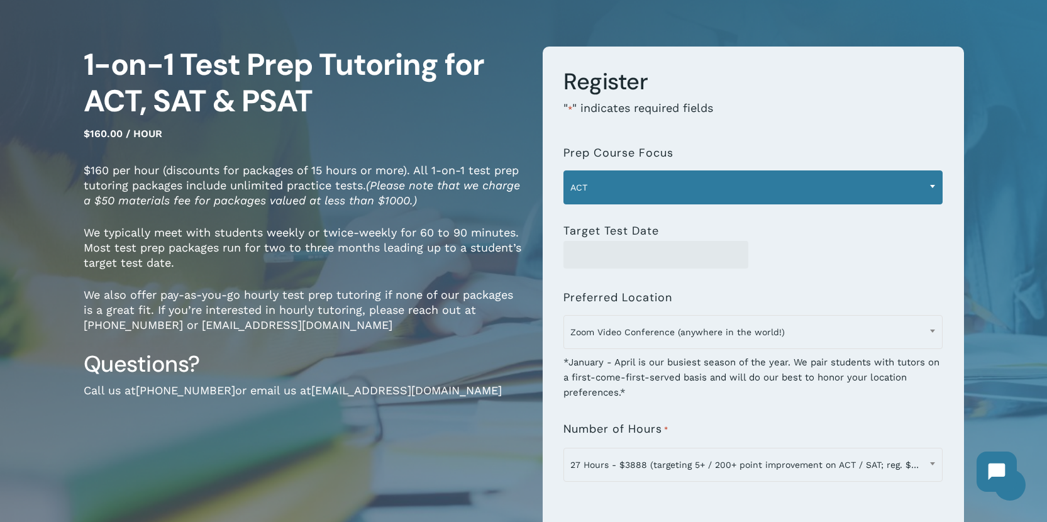  I want to click on label: Prep Course Focus, so click(618, 153).